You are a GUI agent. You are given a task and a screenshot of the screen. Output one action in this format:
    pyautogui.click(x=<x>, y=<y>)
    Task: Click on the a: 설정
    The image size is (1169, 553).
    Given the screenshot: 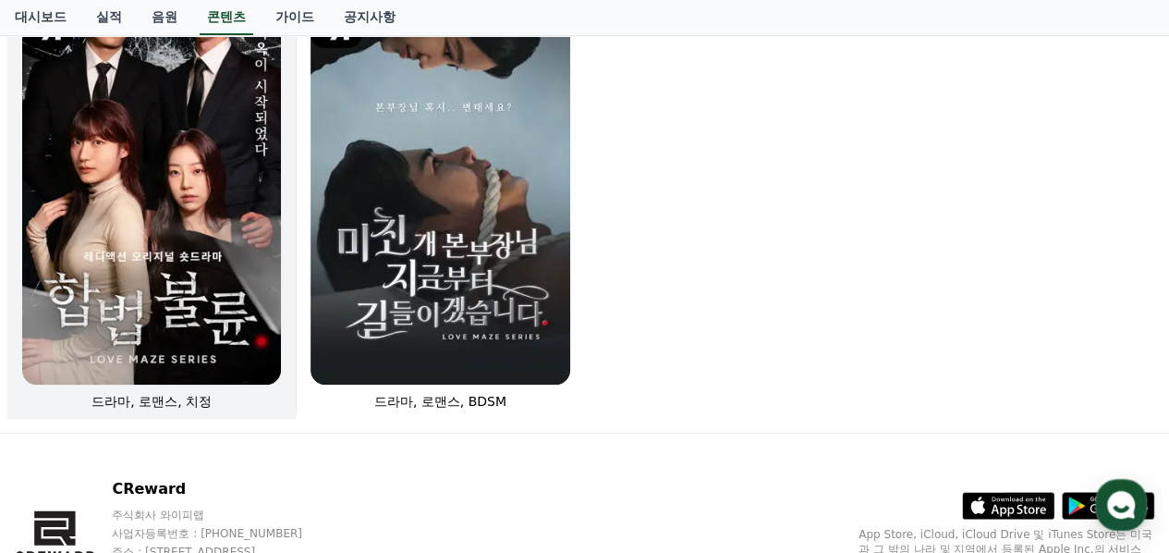 What is the action you would take?
    pyautogui.click(x=297, y=422)
    